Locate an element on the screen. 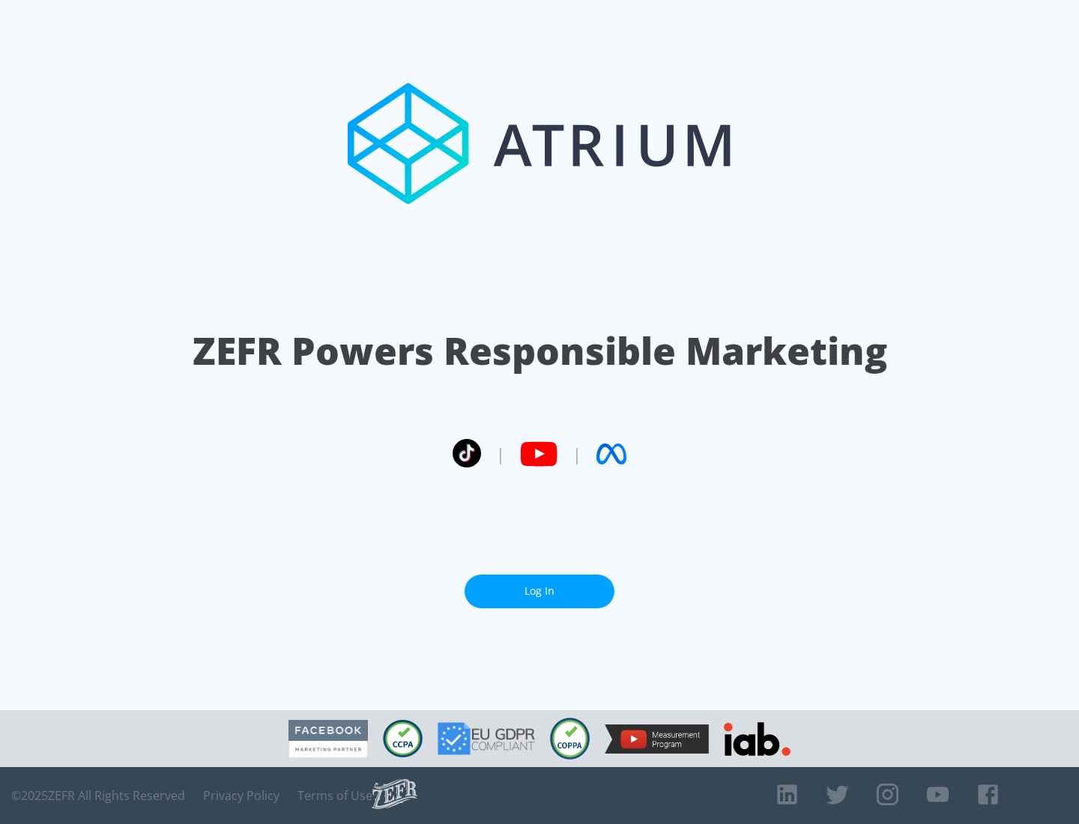  span: © 2025 ZEFR All Rights Reserved is located at coordinates (98, 796).